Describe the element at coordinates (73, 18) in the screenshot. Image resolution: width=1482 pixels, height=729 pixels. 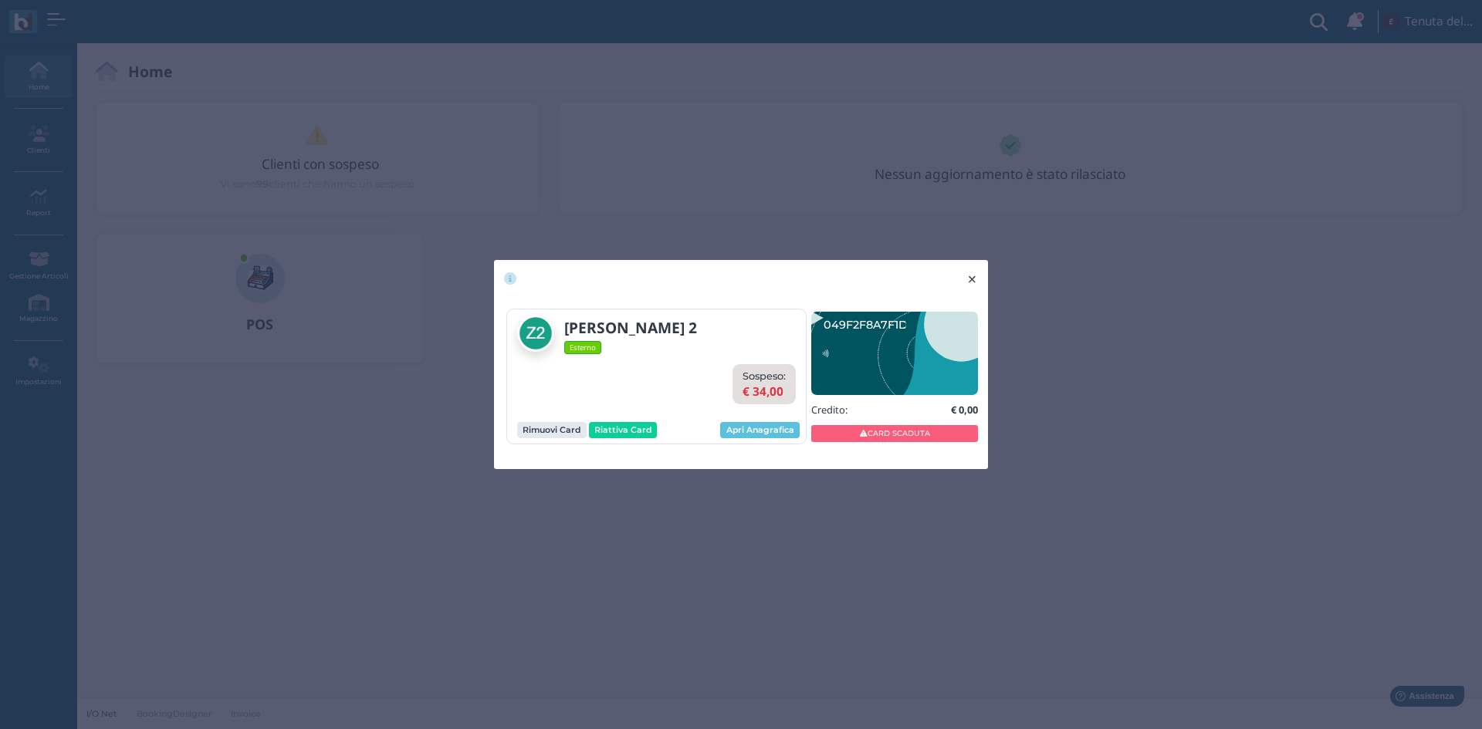
I see `span: Assistenza` at that location.